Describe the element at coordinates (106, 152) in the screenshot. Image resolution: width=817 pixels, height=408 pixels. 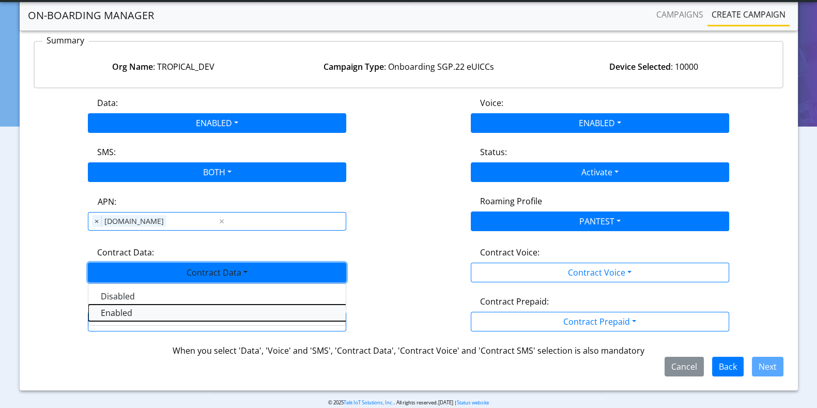
I see `label: SMS:` at that location.